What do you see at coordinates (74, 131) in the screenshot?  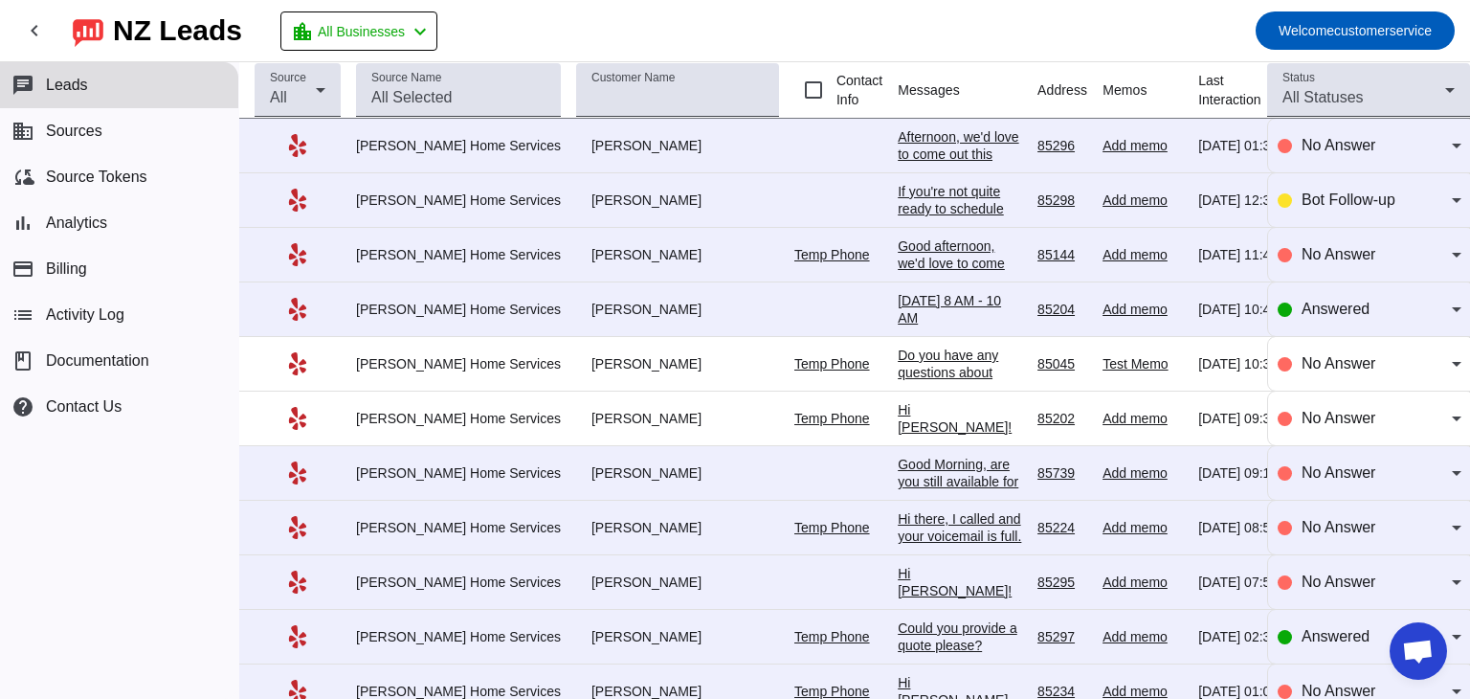 I see `span: Sources` at bounding box center [74, 131].